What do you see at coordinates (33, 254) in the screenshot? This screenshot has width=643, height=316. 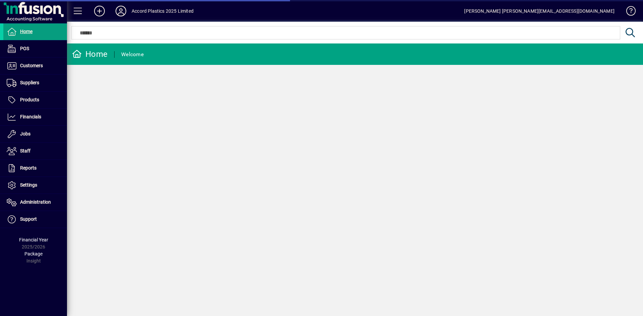 I see `span: Package` at bounding box center [33, 254].